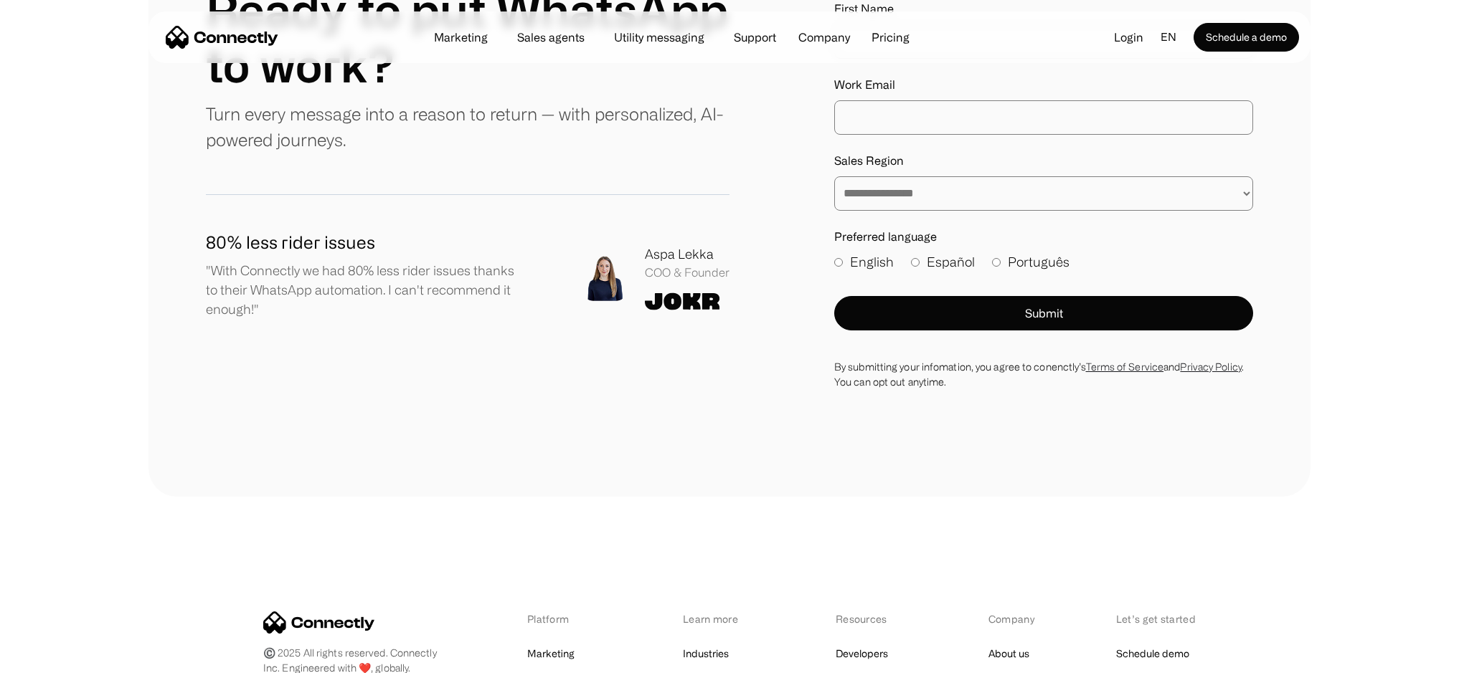 This screenshot has height=673, width=1459. What do you see at coordinates (551, 37) in the screenshot?
I see `a: Sales agents` at bounding box center [551, 37].